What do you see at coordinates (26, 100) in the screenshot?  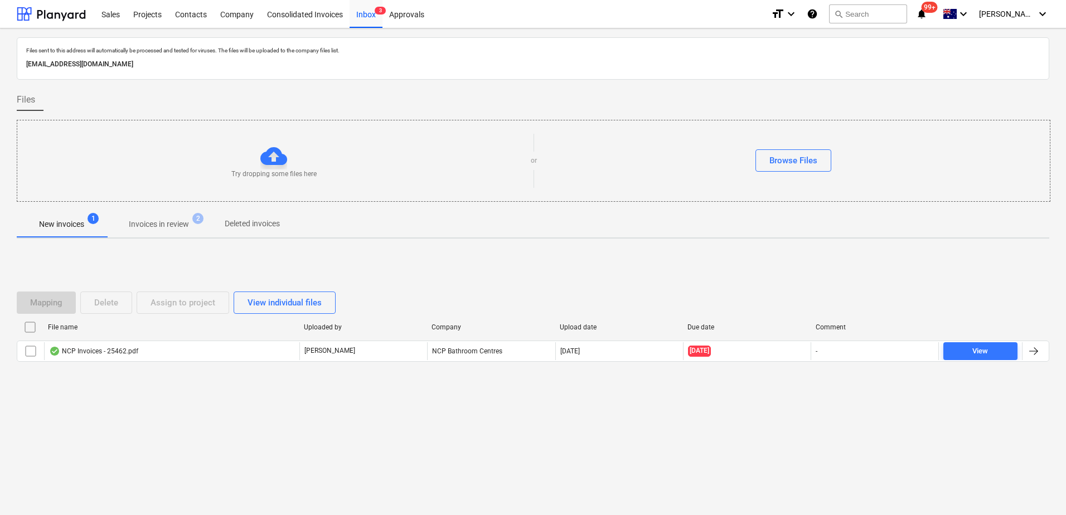 I see `span: Files` at bounding box center [26, 100].